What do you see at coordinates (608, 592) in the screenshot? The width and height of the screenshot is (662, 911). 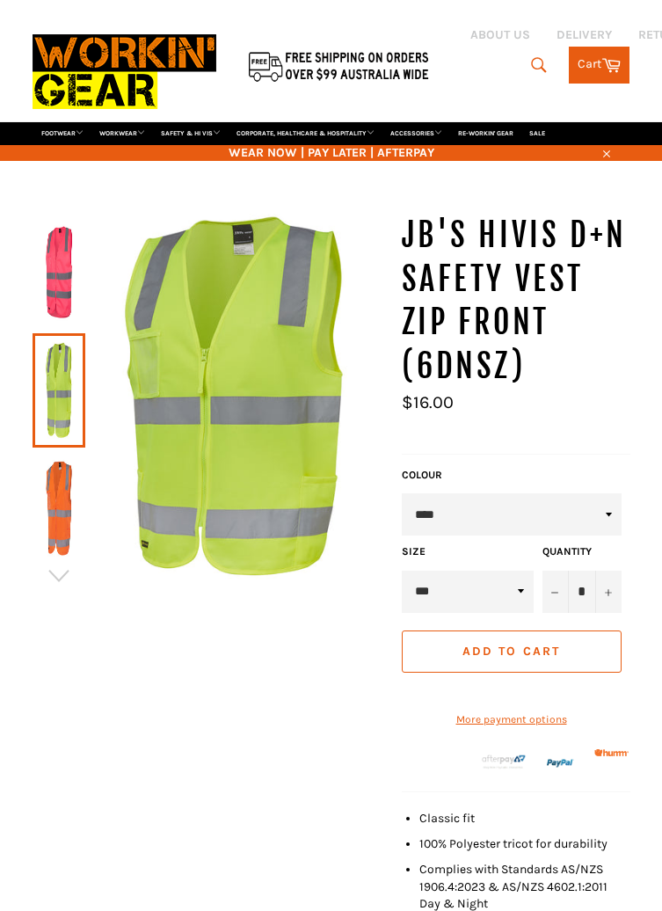 I see `button: Increase item quantity by one` at bounding box center [608, 592].